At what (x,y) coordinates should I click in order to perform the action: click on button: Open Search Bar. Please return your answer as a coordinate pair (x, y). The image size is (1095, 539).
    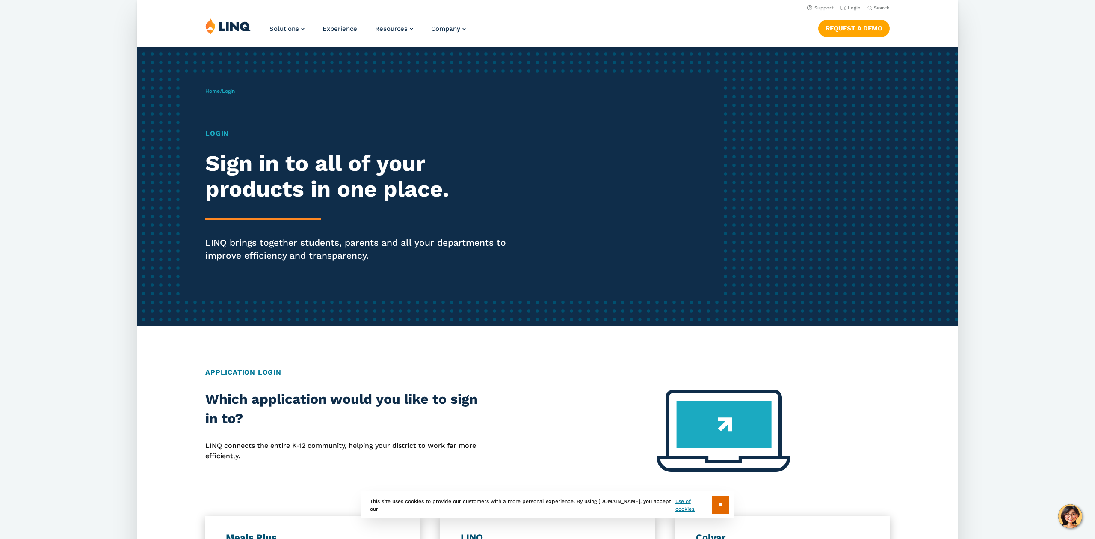
    Looking at the image, I should click on (879, 8).